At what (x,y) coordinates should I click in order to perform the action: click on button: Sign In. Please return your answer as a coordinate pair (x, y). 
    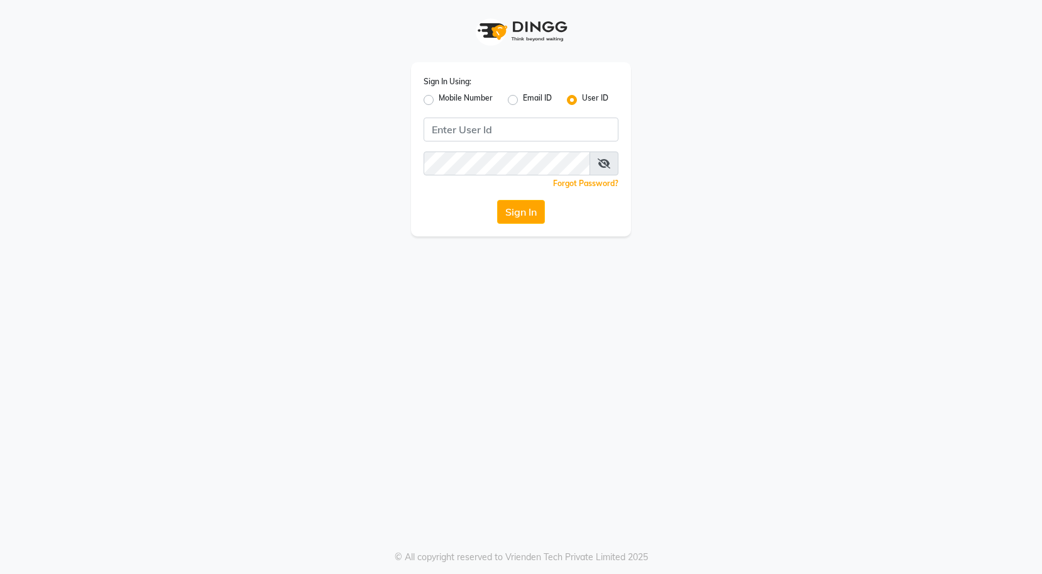
    Looking at the image, I should click on (521, 212).